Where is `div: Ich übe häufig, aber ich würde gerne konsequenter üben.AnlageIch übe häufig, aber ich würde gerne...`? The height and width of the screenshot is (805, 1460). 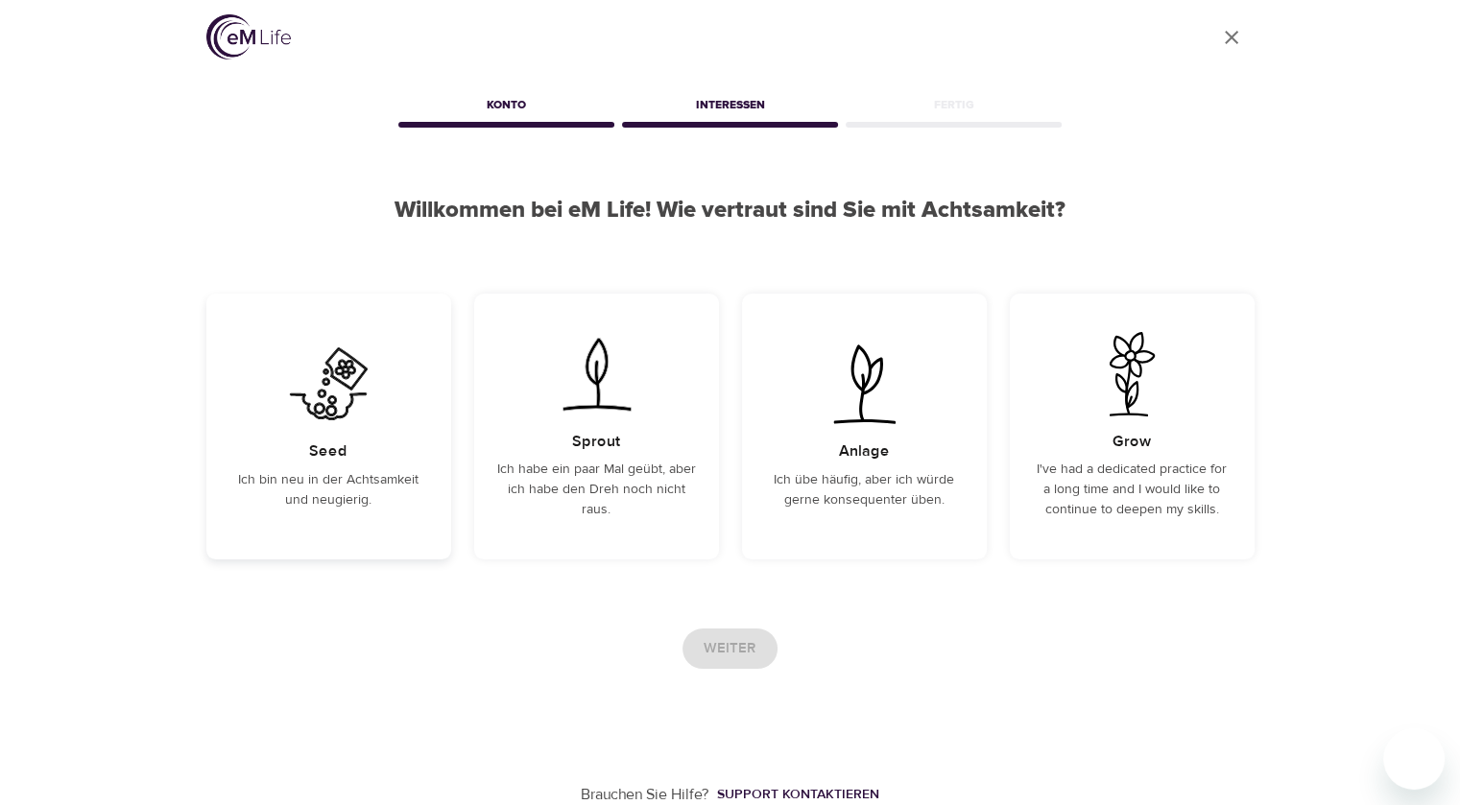
div: Ich übe häufig, aber ich würde gerne konsequenter üben.AnlageIch übe häufig, aber ich würde gerne... is located at coordinates (864, 426).